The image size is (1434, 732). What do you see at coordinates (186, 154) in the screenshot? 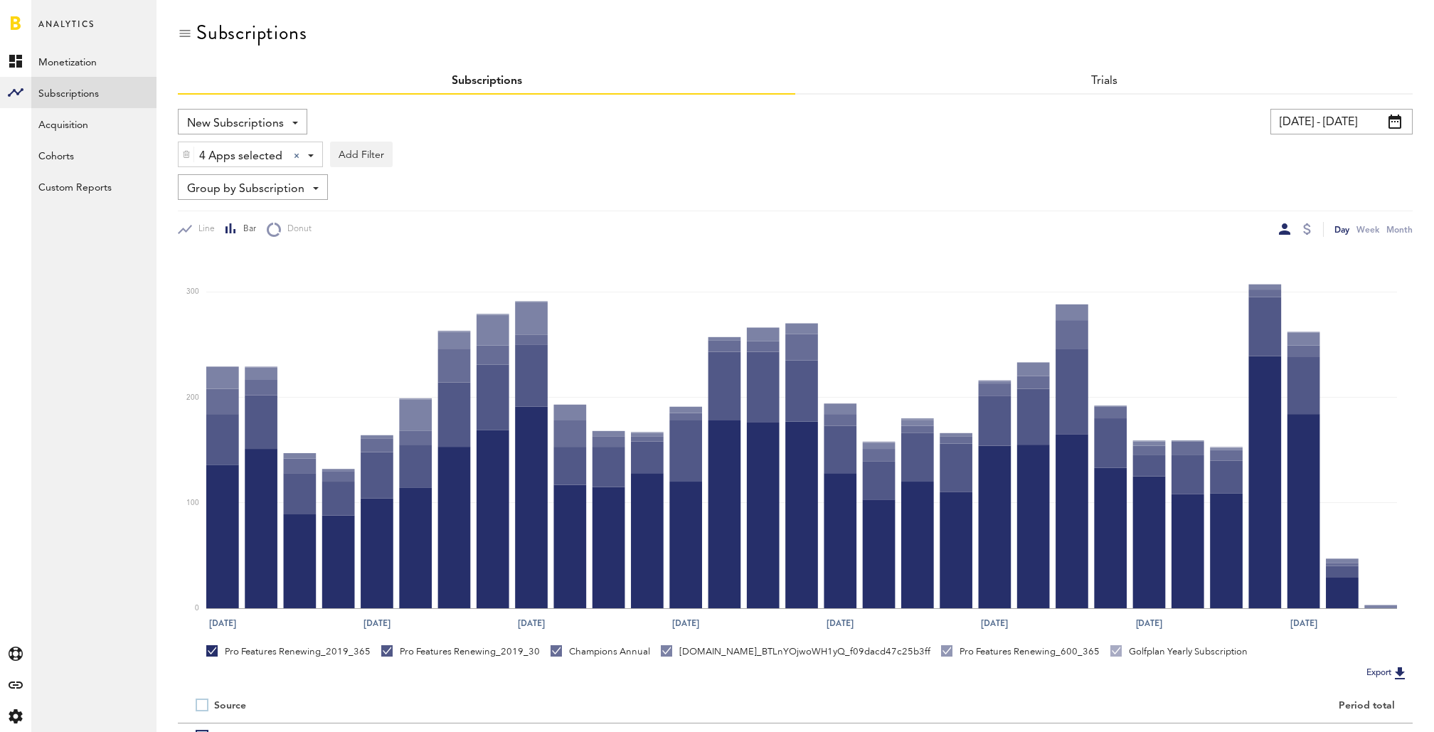
I see `img: trash_awesome_blue.svg` at bounding box center [186, 154].